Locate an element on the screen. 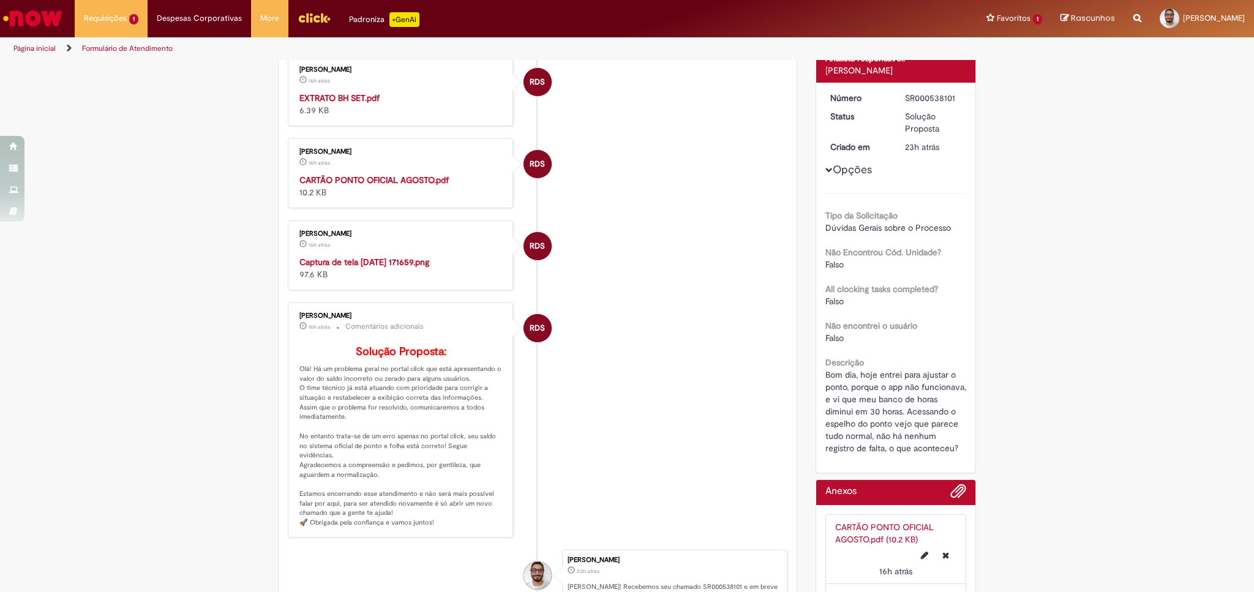 This screenshot has width=1254, height=592. b: Descrição is located at coordinates (844, 363).